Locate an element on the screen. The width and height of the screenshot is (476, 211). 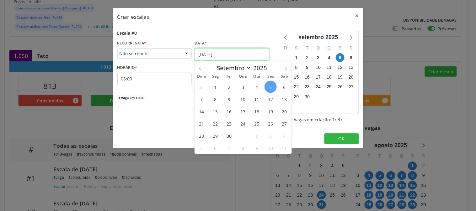
span: sexta-feira, 26 de setembro de 2025 is located at coordinates (340, 87).